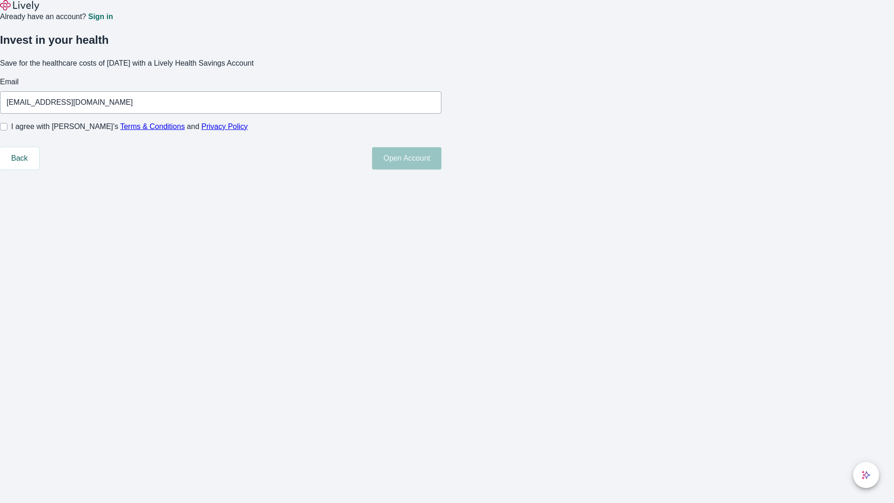 The image size is (894, 503). What do you see at coordinates (152, 126) in the screenshot?
I see `a: Terms & Conditions` at bounding box center [152, 126].